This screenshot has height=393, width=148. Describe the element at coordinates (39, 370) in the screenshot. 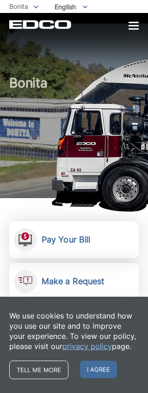

I see `a: Tell me more` at that location.